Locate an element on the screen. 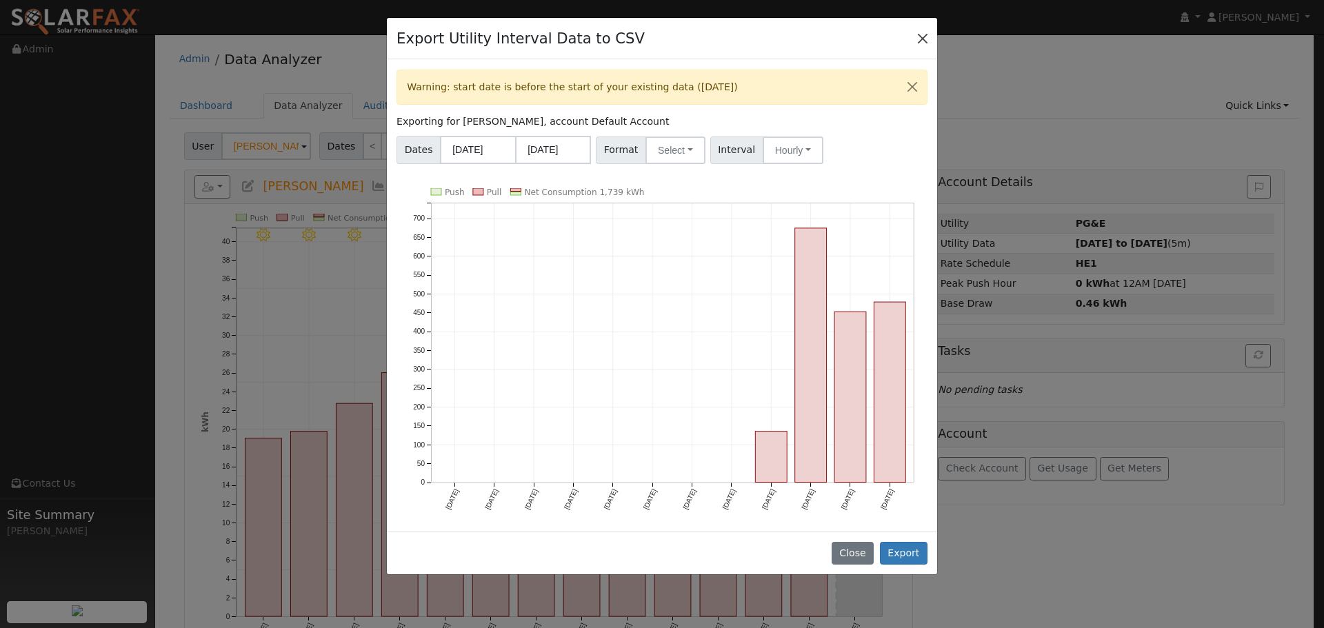 The width and height of the screenshot is (1324, 628). text: 700 is located at coordinates (419, 218).